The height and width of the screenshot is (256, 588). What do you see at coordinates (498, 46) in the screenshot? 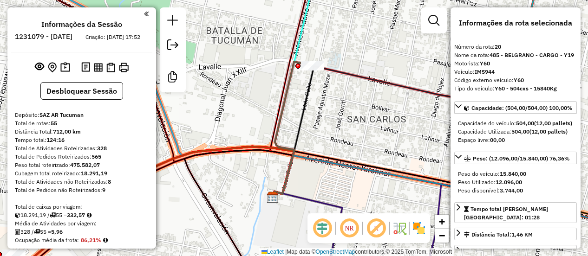
I see `strong: 20` at bounding box center [498, 46].